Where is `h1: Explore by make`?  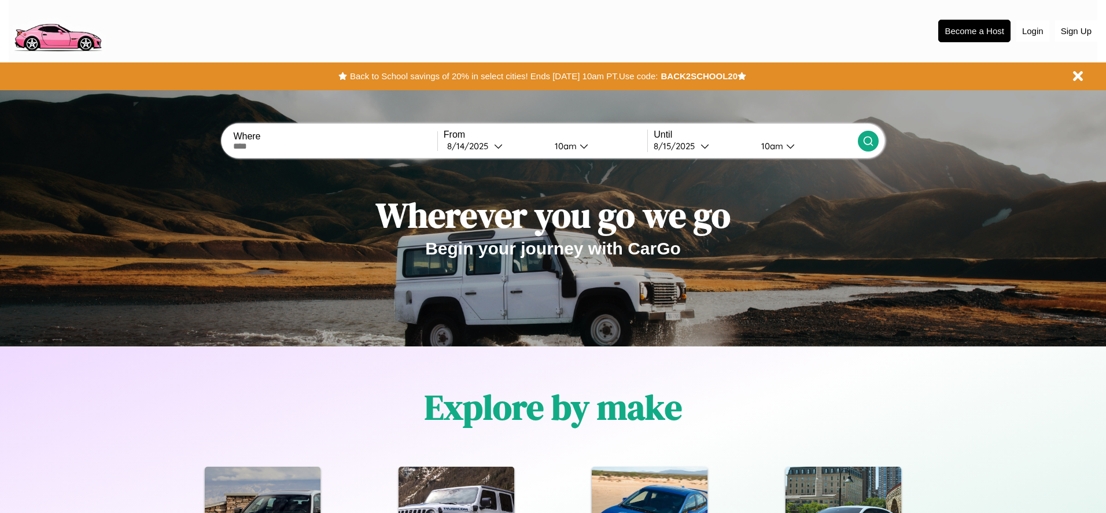 h1: Explore by make is located at coordinates (553, 407).